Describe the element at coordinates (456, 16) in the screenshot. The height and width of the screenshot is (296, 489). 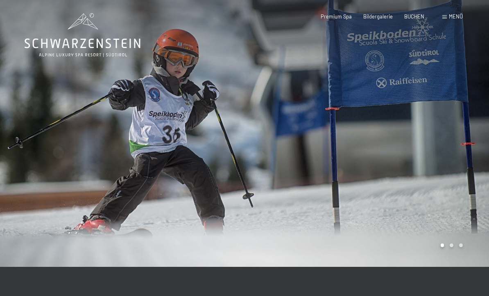
I see `span: Menü` at that location.